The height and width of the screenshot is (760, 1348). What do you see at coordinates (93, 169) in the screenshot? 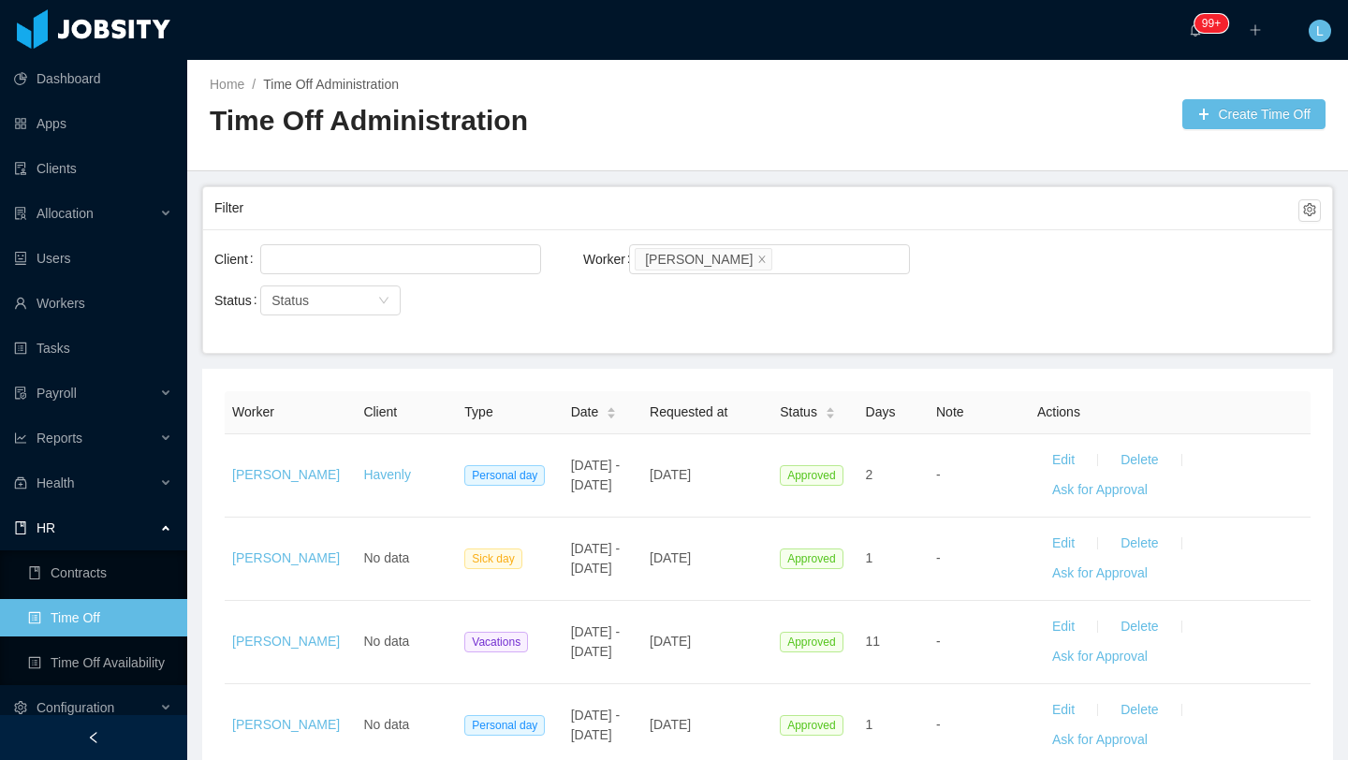
I see `a: icon: auditClients` at bounding box center [93, 169].